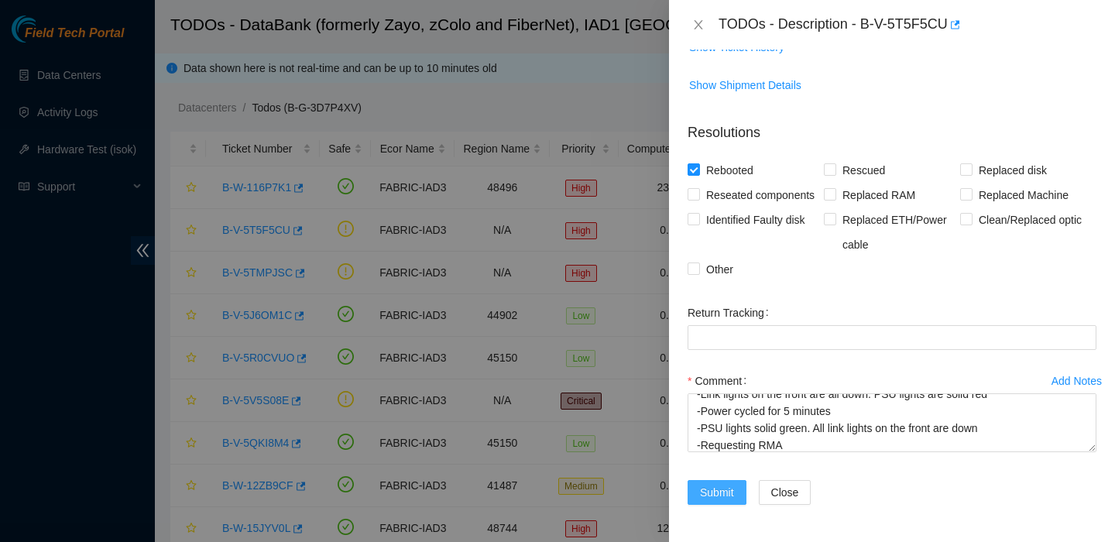 Image resolution: width=1115 pixels, height=542 pixels. I want to click on button: Add Notes, so click(1077, 381).